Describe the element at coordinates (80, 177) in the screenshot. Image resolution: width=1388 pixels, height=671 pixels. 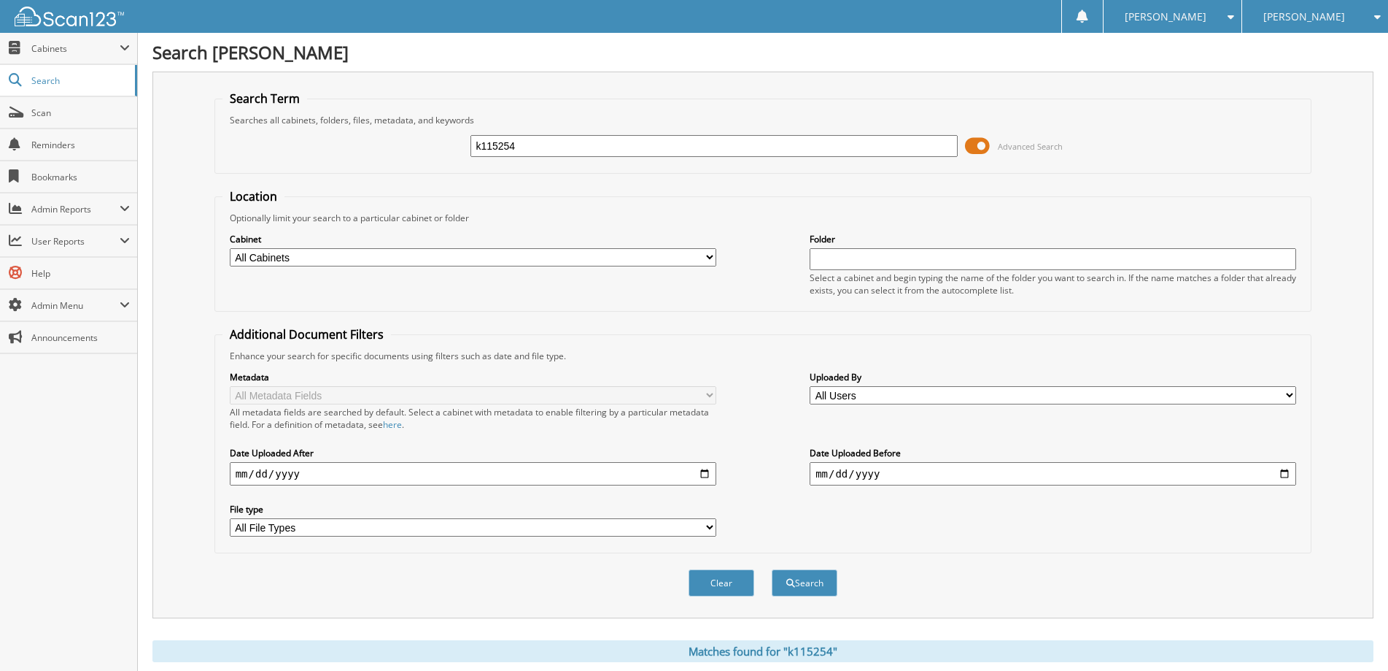
I see `span: Bookmarks` at that location.